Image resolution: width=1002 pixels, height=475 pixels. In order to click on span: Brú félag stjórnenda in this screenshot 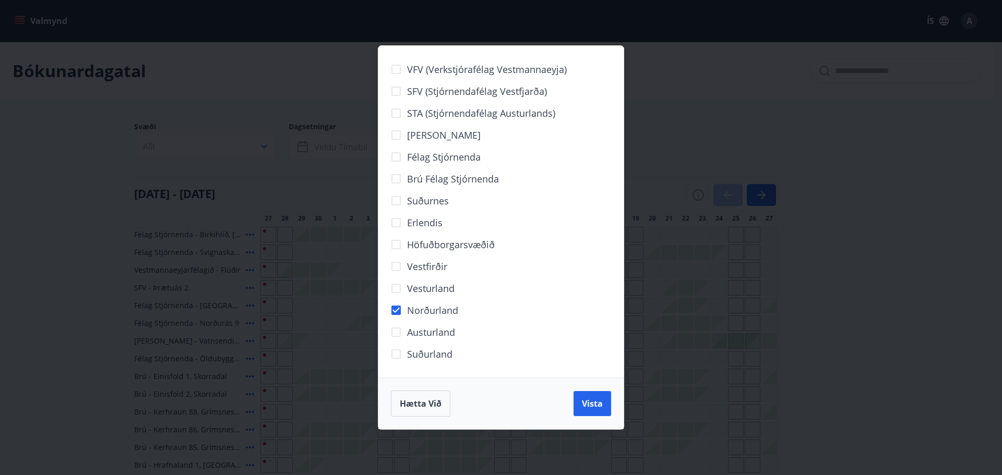, I will do `click(453, 179)`.